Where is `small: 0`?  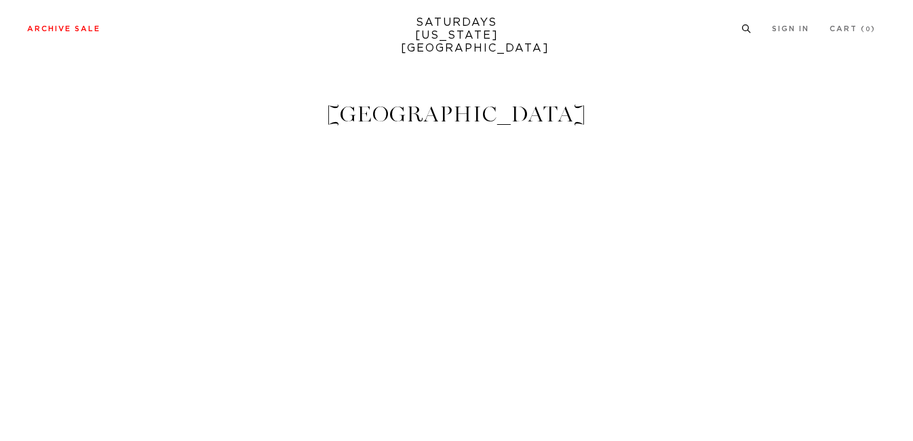
small: 0 is located at coordinates (868, 29).